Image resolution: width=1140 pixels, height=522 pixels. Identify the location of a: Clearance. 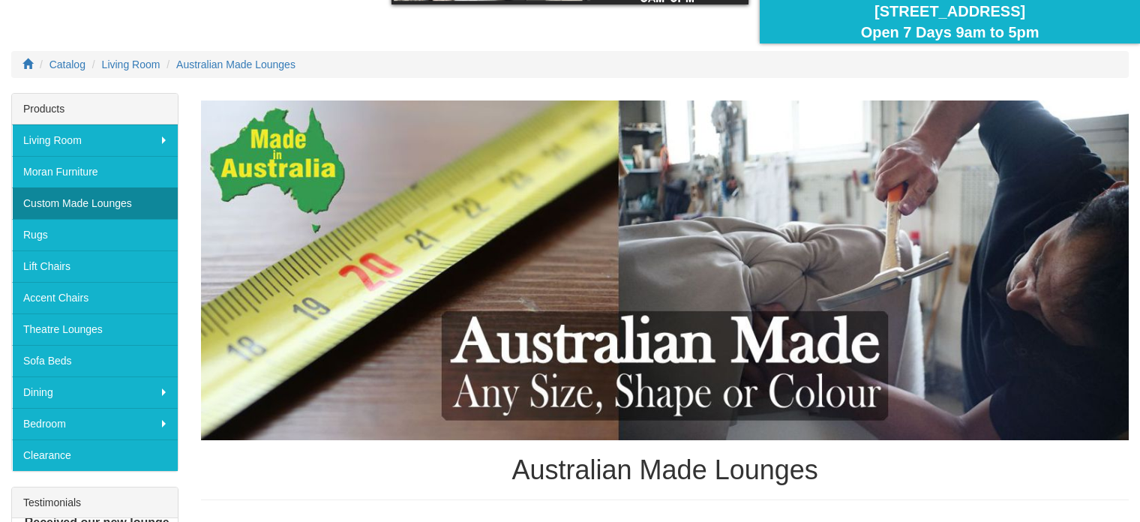
(94, 455).